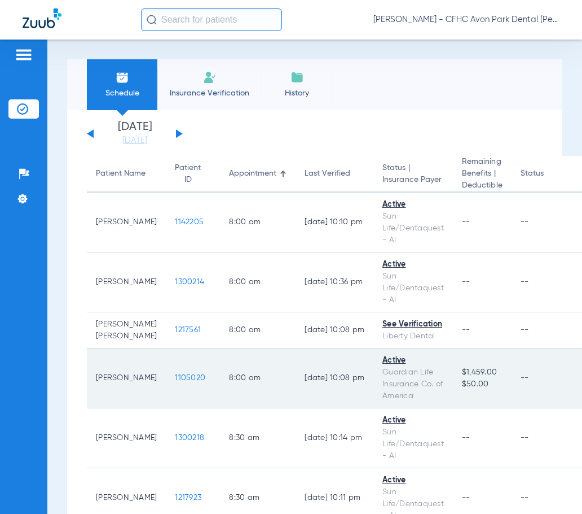 This screenshot has height=514, width=582. I want to click on th: Status |, so click(413, 174).